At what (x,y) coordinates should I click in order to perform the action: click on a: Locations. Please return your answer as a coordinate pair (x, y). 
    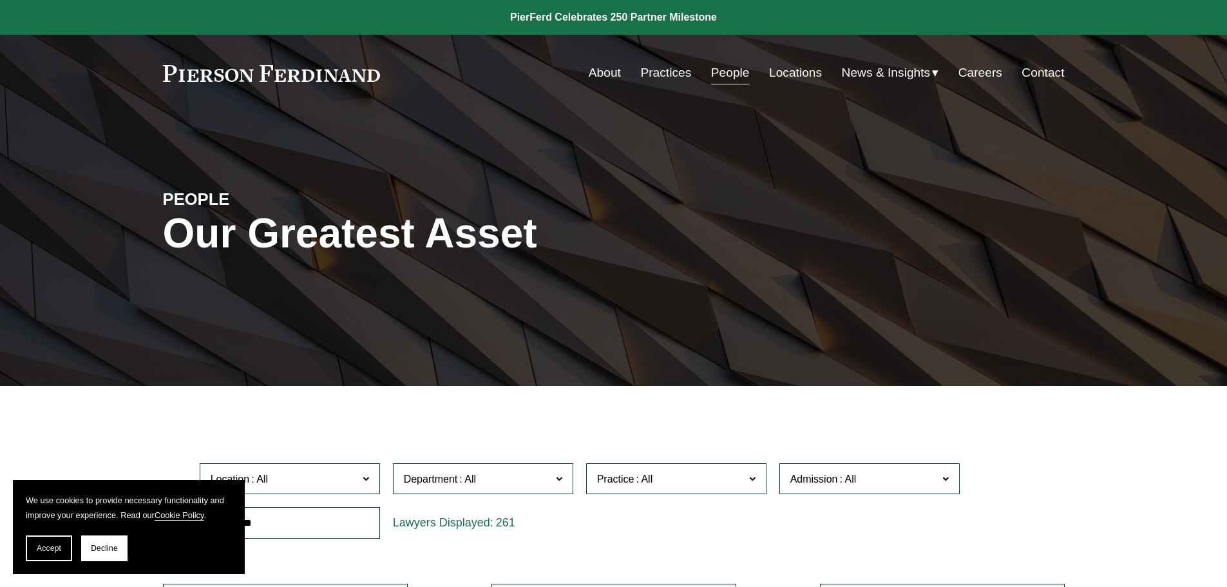
    Looking at the image, I should click on (795, 73).